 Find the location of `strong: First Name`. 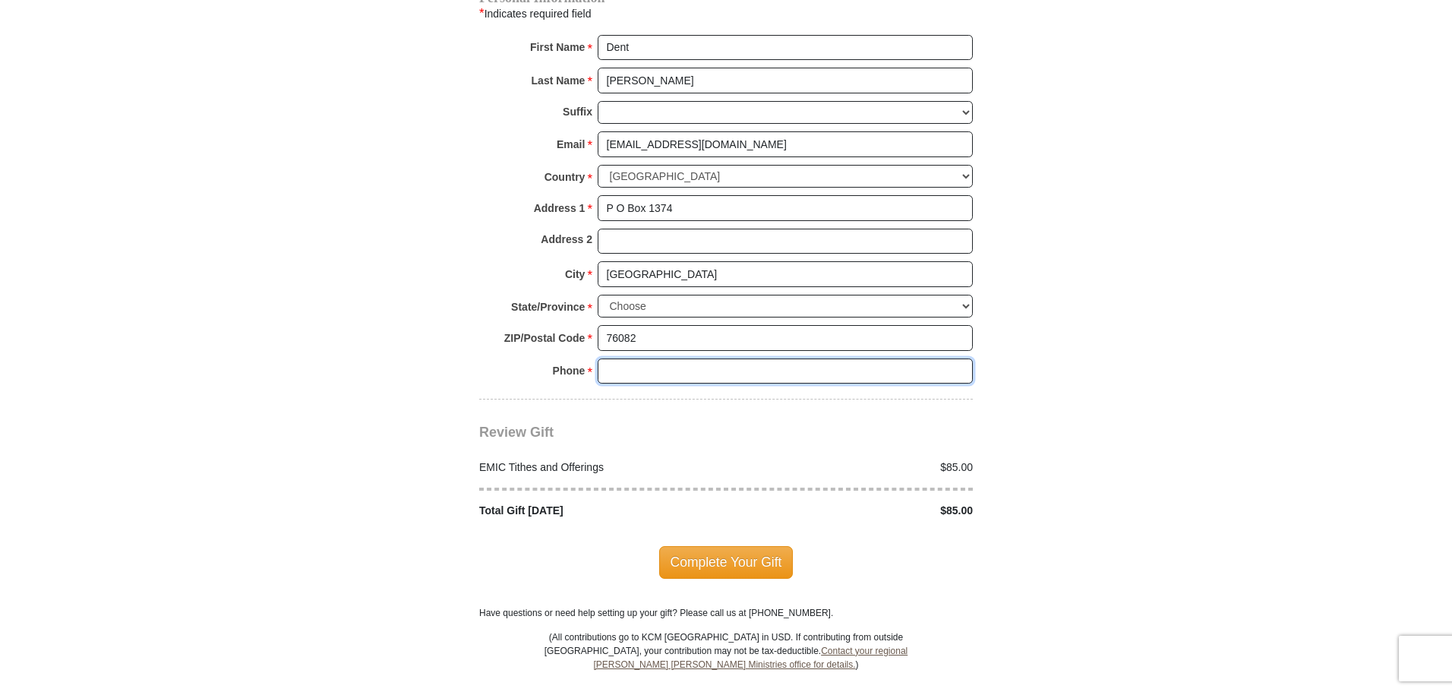

strong: First Name is located at coordinates (558, 47).